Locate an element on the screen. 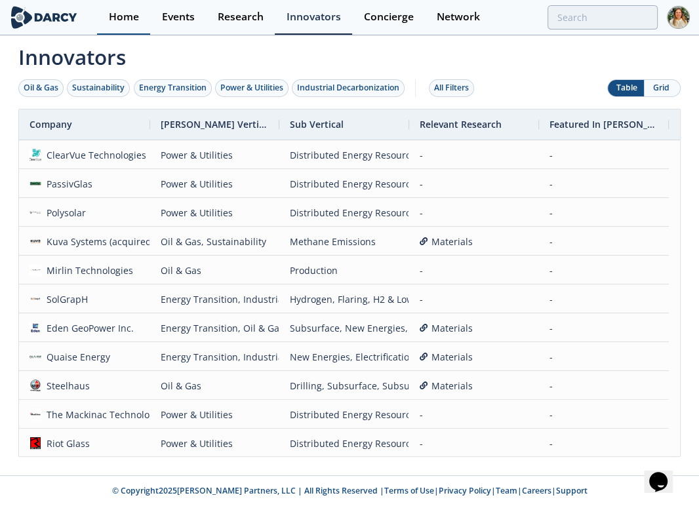  div: Concierge is located at coordinates (389, 17).